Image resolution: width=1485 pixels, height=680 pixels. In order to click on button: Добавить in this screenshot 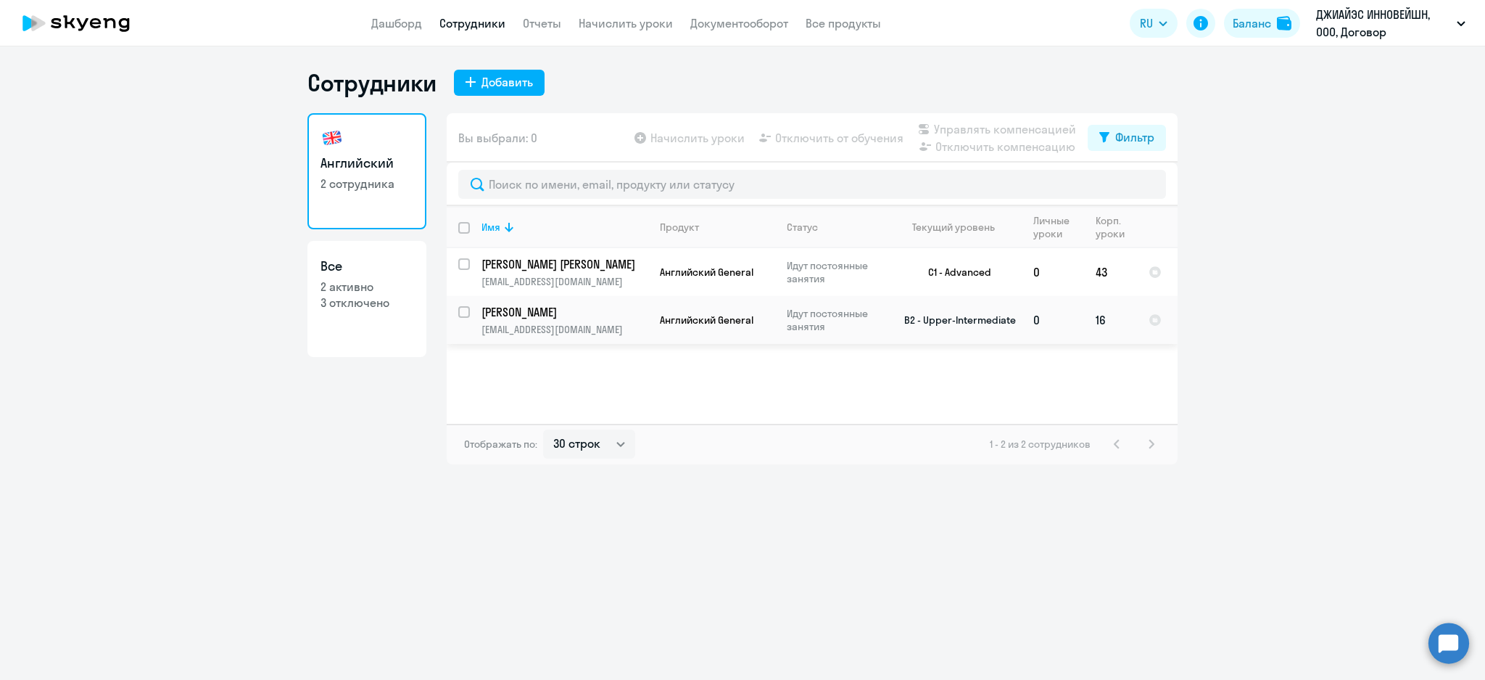, I will do `click(499, 83)`.